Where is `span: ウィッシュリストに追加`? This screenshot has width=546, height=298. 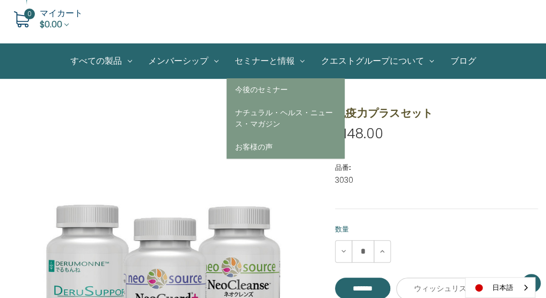
span: ウィッシュリストに追加 is located at coordinates (455, 289).